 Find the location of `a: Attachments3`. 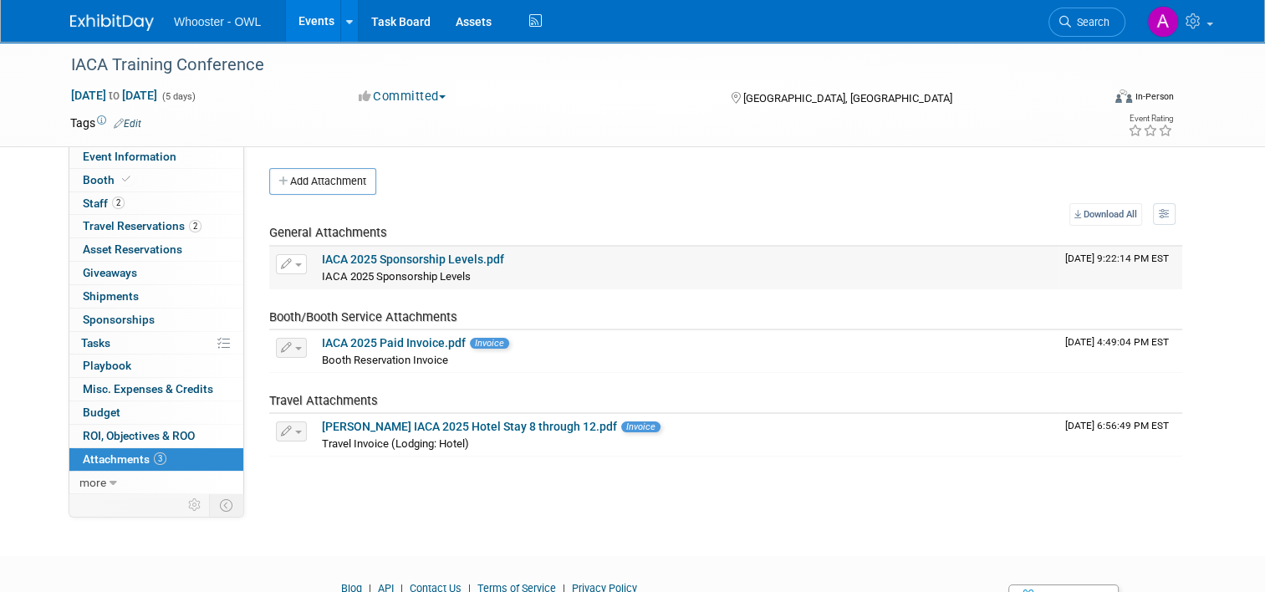

a: Attachments3 is located at coordinates (156, 459).